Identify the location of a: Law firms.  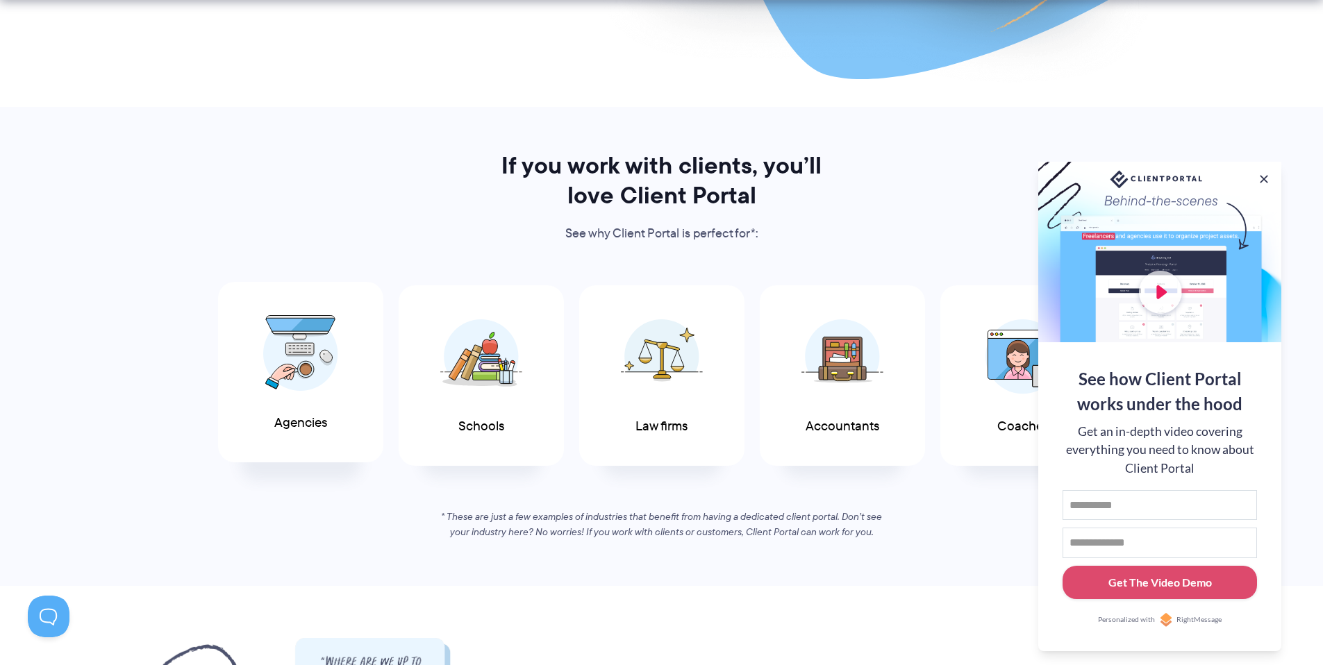
(662, 376).